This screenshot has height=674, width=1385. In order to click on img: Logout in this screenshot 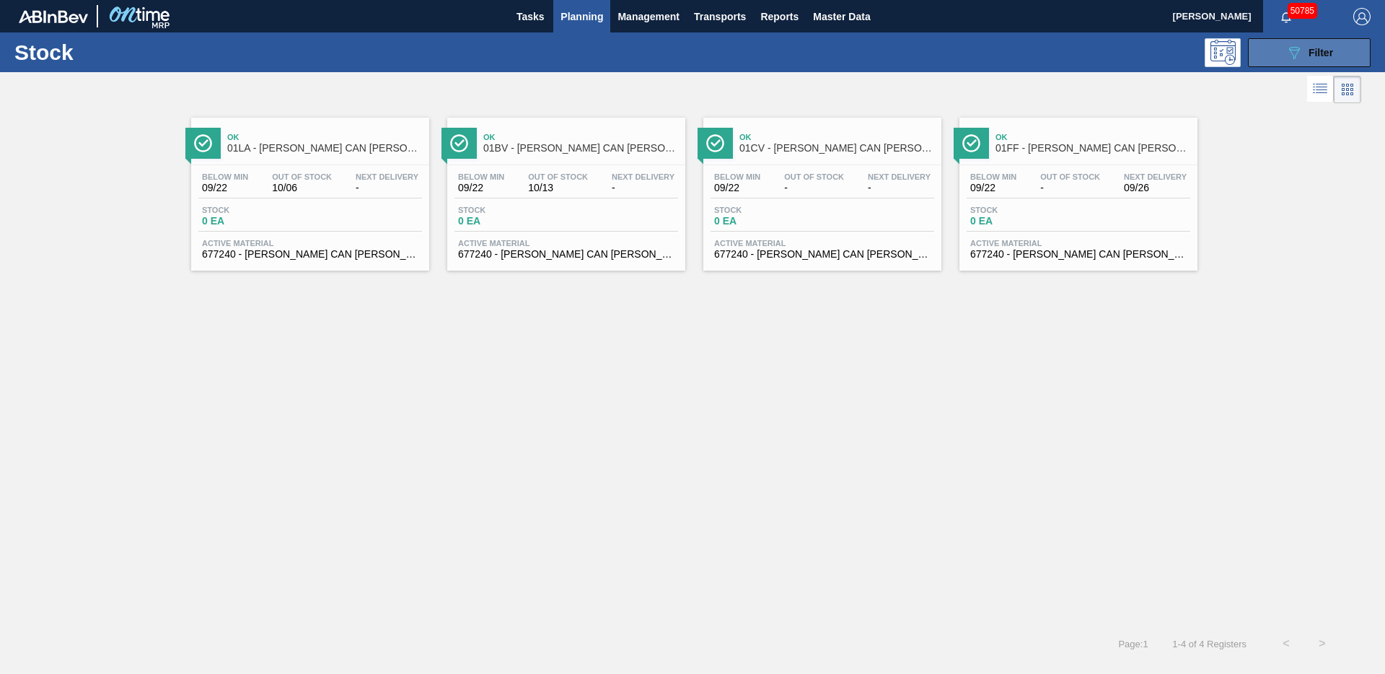, I will do `click(1362, 17)`.